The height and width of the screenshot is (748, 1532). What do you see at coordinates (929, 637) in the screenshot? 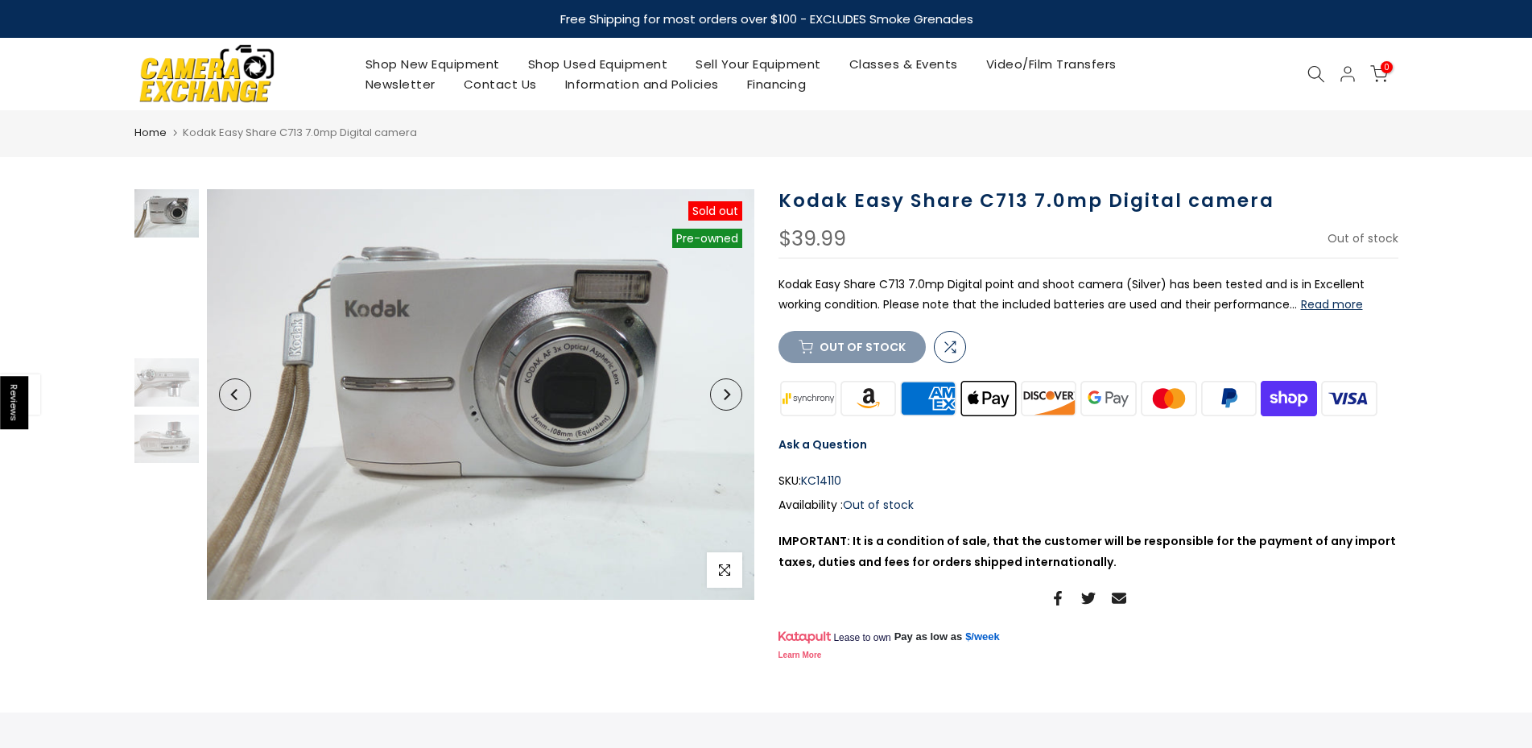
I see `span: Pay as low as` at bounding box center [929, 637].